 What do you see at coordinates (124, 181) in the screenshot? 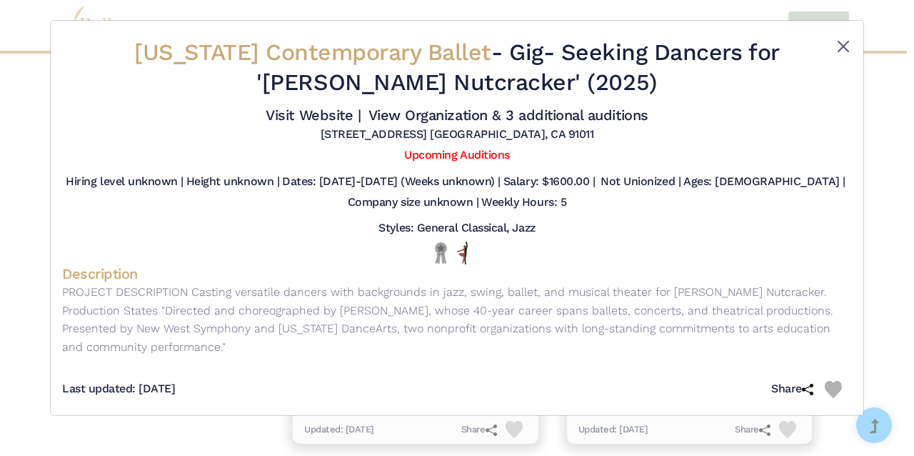
I see `h5: Hiring level unknown |` at bounding box center [124, 181].